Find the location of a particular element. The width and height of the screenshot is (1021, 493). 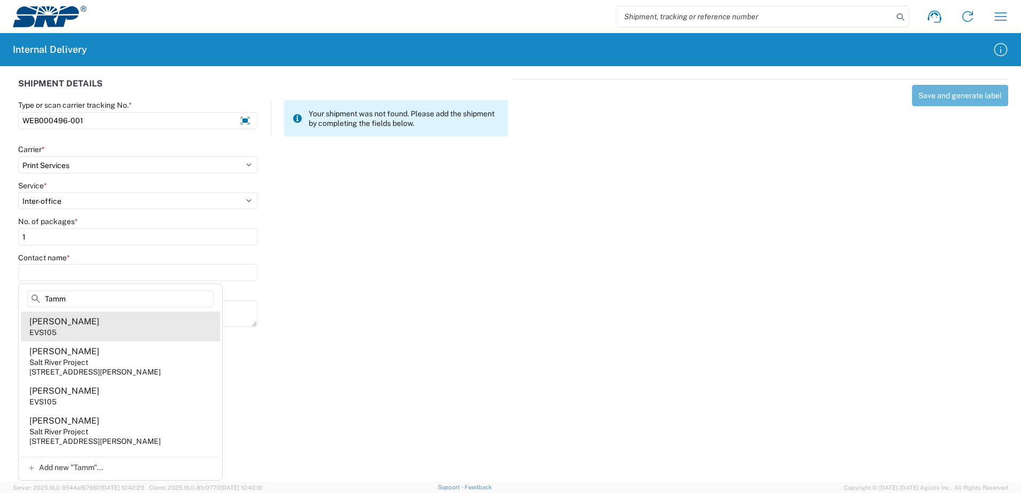

span: Client: 2025.16.0-8fc0770 is located at coordinates (206, 488).